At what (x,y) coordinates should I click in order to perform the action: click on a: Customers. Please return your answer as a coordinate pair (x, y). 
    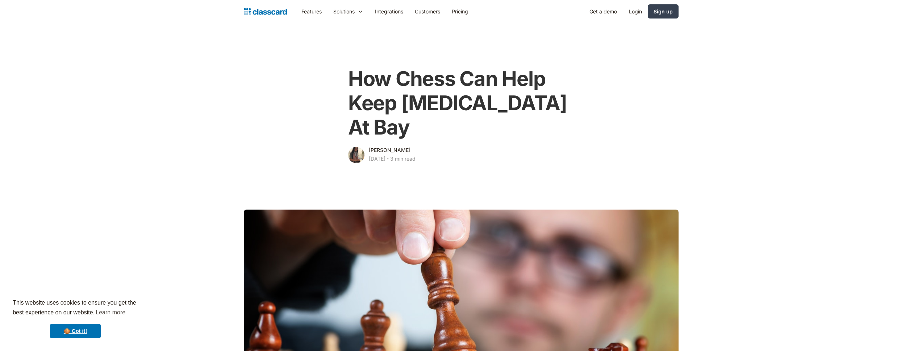
    Looking at the image, I should click on (427, 11).